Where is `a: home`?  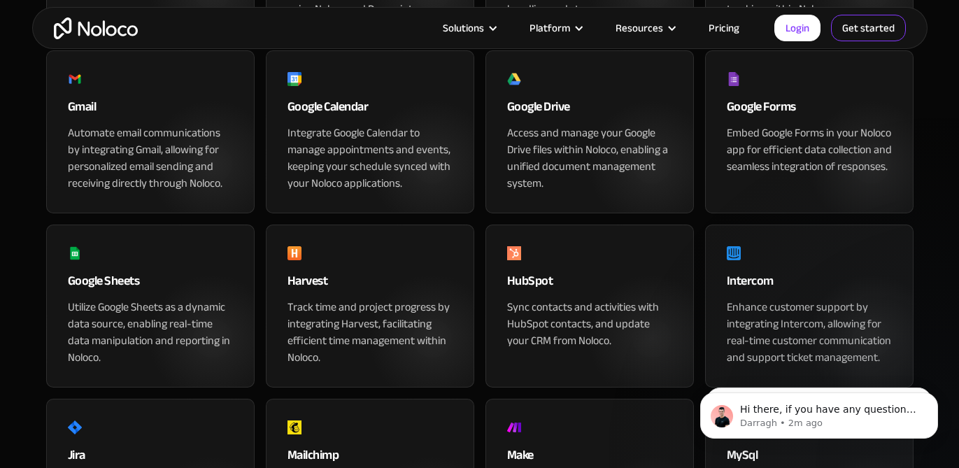
a: home is located at coordinates (96, 28).